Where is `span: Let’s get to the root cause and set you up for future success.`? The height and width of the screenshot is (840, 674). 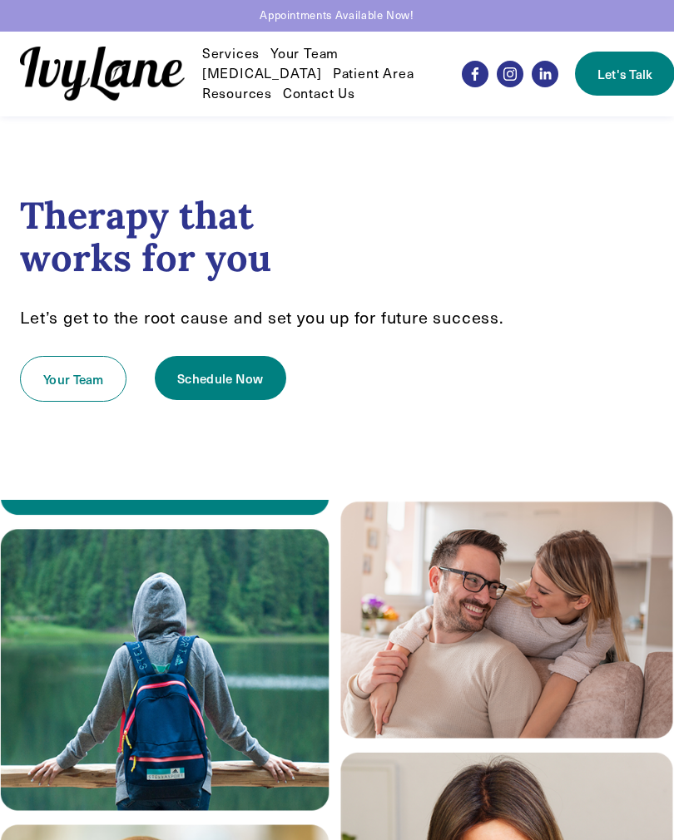 span: Let’s get to the root cause and set you up for future success. is located at coordinates (261, 316).